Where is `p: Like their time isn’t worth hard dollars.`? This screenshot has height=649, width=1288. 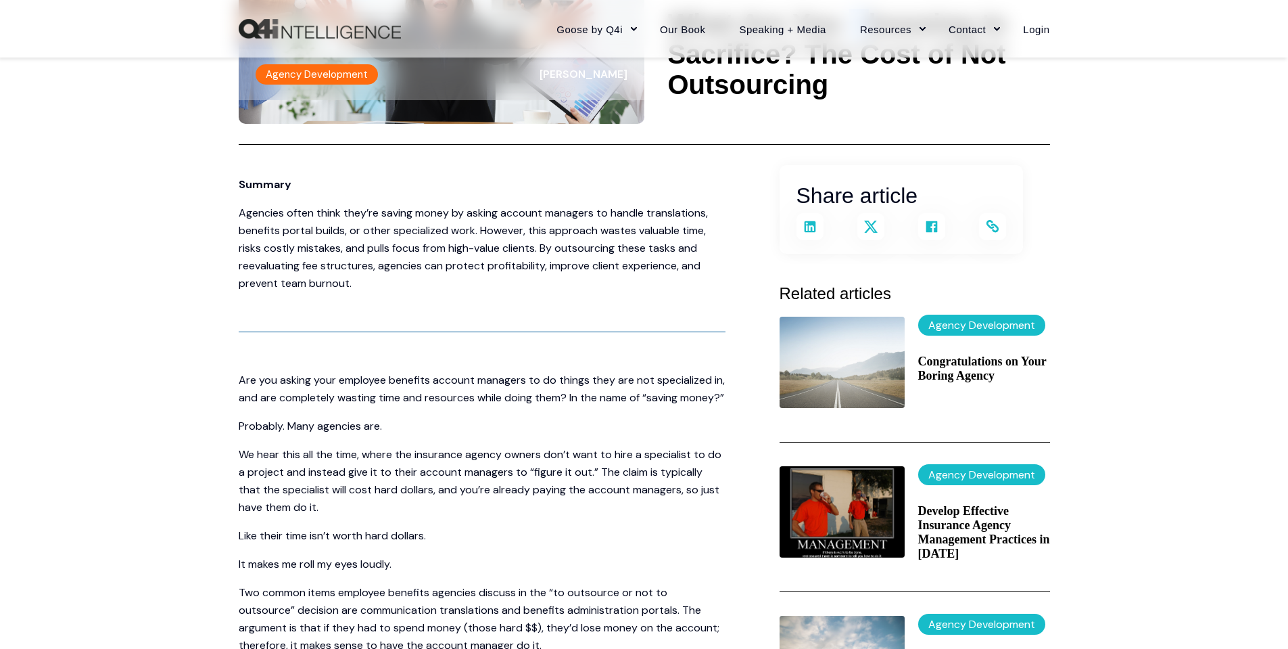 p: Like their time isn’t worth hard dollars. is located at coordinates (482, 536).